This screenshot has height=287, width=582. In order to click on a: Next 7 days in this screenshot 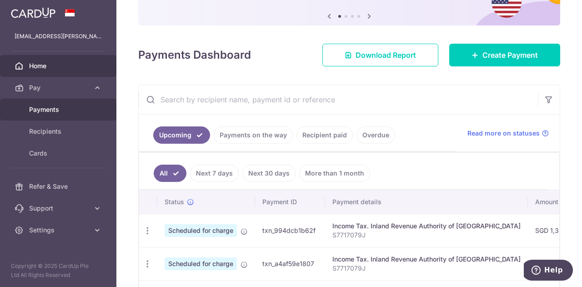, I will do `click(214, 173)`.